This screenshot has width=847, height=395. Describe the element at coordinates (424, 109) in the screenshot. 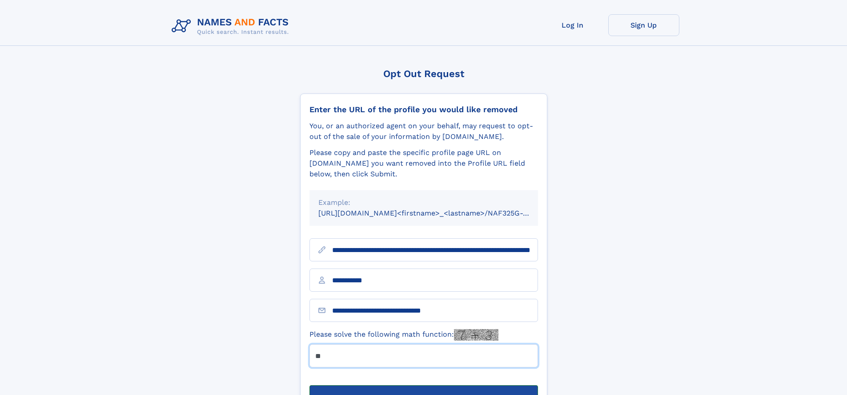

I see `div: Enter the URL of the profile you would like removed` at that location.